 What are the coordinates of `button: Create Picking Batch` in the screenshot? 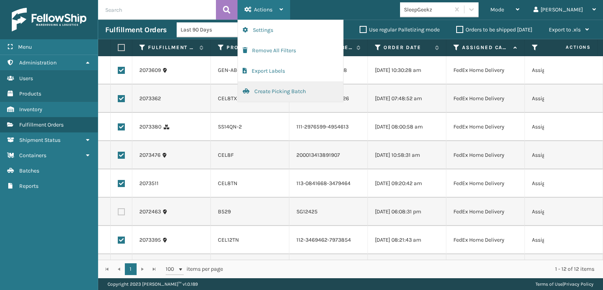 It's located at (290, 91).